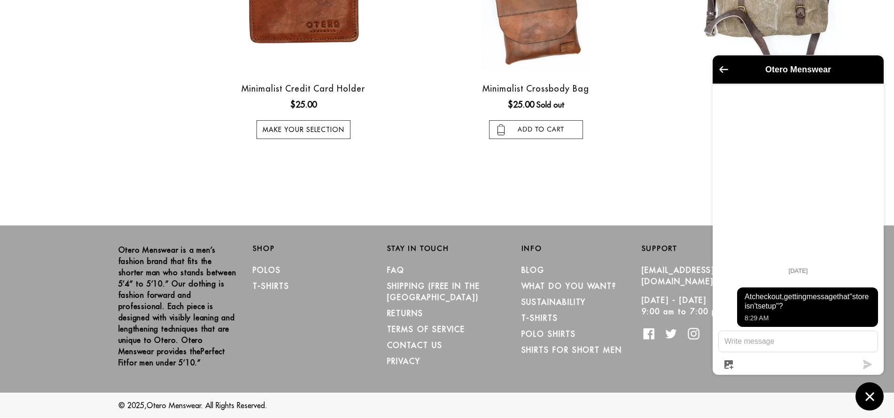 The height and width of the screenshot is (418, 894). I want to click on a: Blog, so click(533, 270).